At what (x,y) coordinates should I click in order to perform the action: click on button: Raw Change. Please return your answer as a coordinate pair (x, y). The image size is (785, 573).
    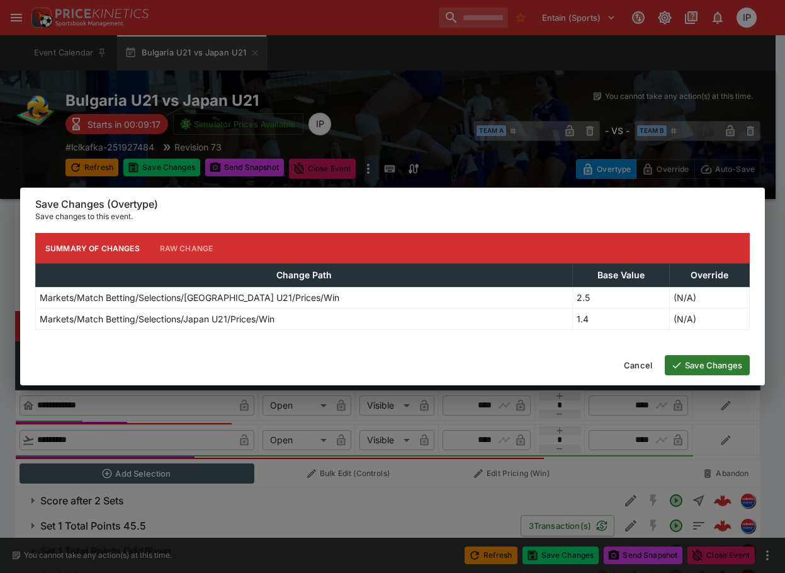
    Looking at the image, I should click on (186, 248).